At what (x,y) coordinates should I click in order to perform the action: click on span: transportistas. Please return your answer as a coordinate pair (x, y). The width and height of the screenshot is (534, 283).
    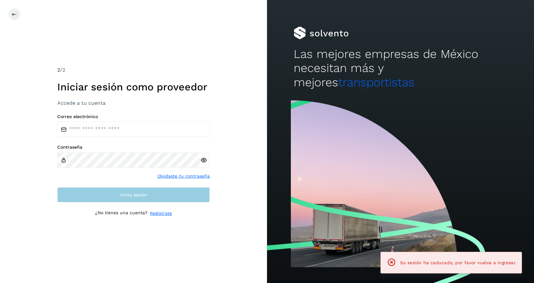
    Looking at the image, I should click on (376, 82).